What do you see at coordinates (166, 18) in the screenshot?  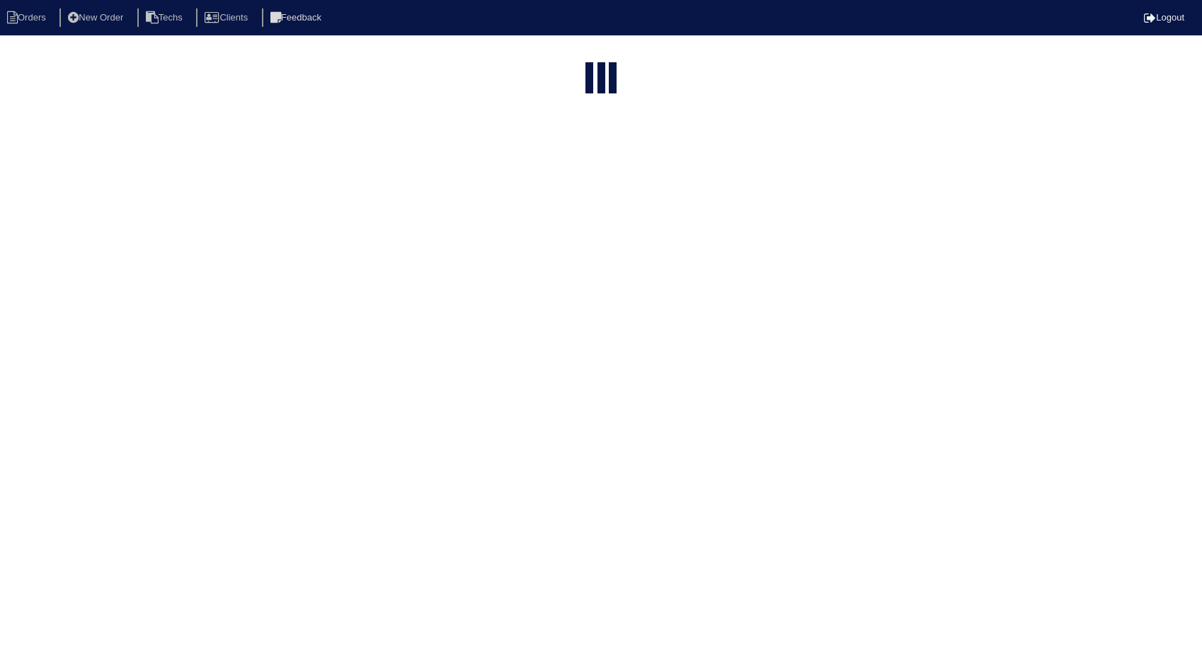 I see `li: Techs` at bounding box center [166, 18].